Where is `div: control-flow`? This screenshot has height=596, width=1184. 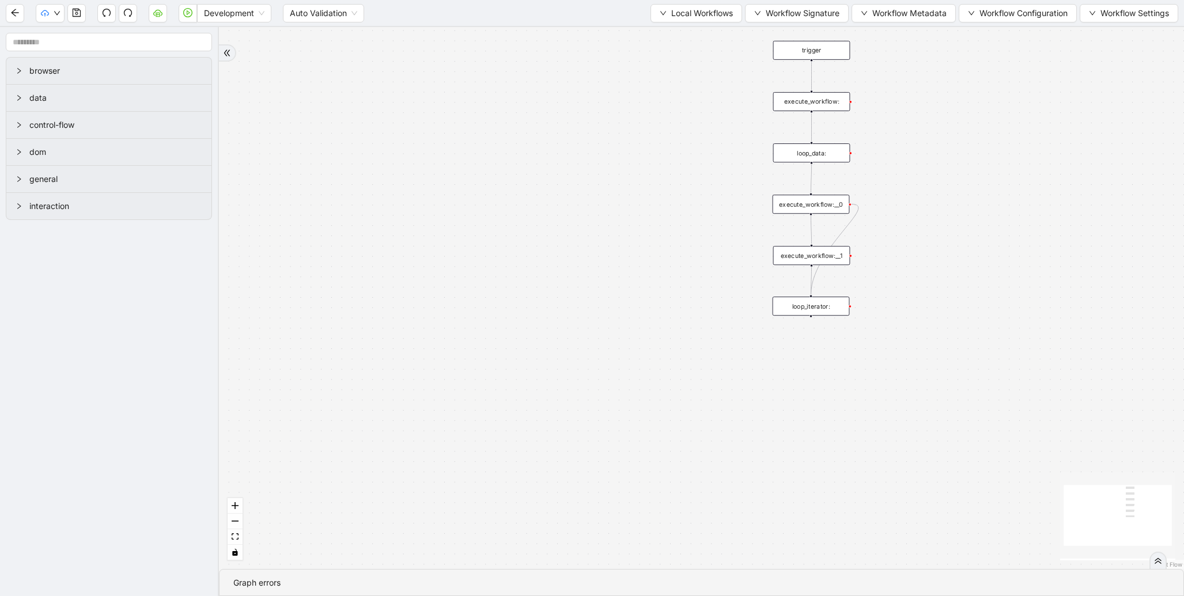 div: control-flow is located at coordinates (109, 125).